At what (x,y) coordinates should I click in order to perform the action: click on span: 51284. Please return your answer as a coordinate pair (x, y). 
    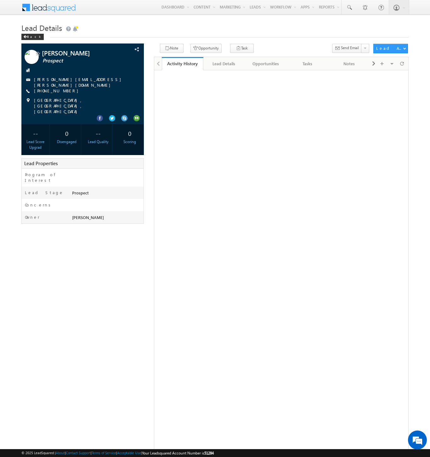
    Looking at the image, I should click on (209, 453).